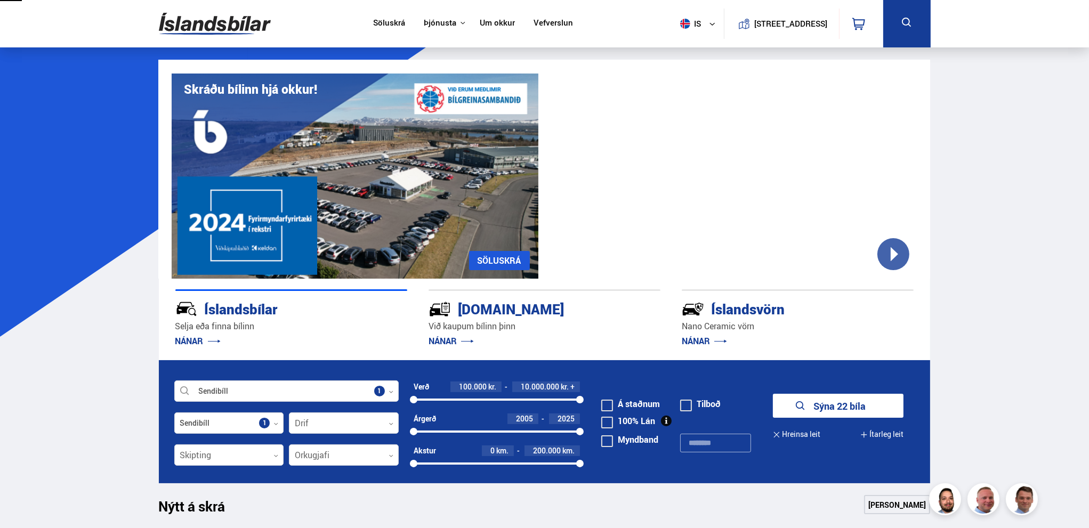  I want to click on img: -Svtn6bYgwAsiwNX.svg, so click(693, 309).